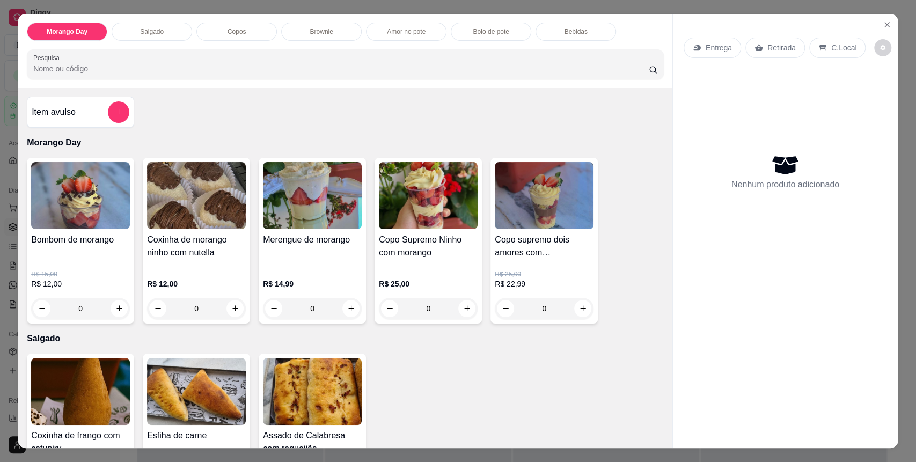 Image resolution: width=916 pixels, height=462 pixels. I want to click on p: Entrega, so click(719, 48).